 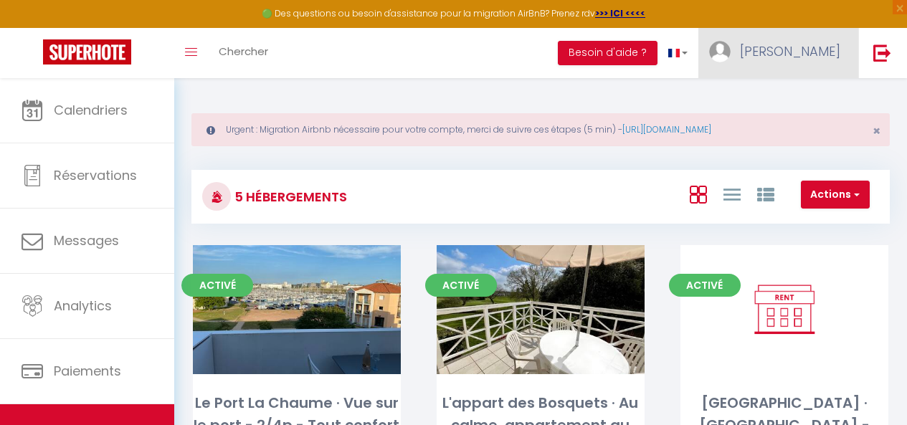 What do you see at coordinates (732, 193) in the screenshot?
I see `a: Vue en Liste` at bounding box center [732, 193].